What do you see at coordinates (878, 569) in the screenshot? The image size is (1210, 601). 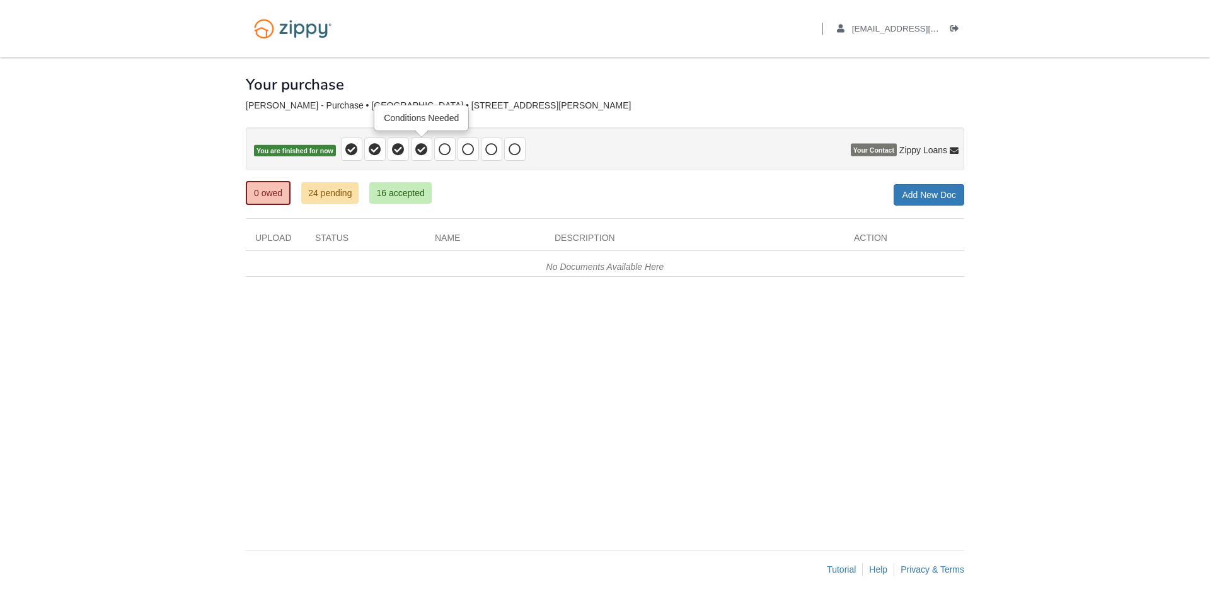 I see `a: Help` at bounding box center [878, 569].